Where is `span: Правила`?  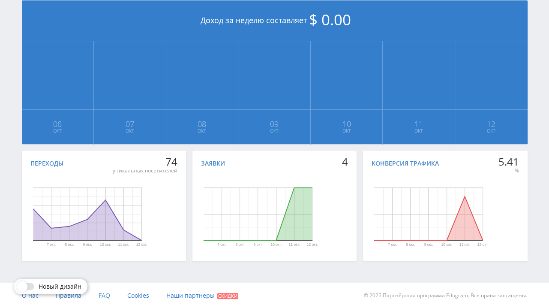 span: Правила is located at coordinates (69, 295).